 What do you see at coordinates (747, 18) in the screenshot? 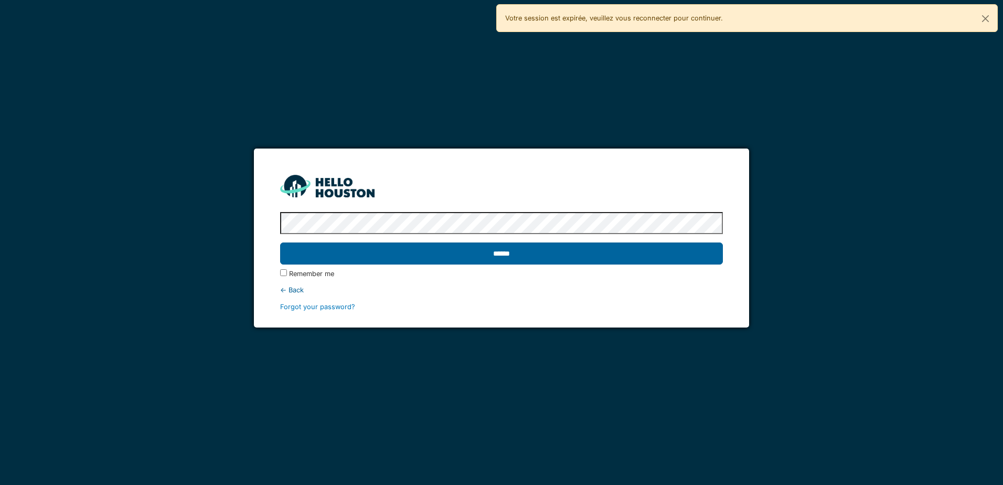
I see `div: Votre session est expirée, veuillez vous reconnecter pour continuer.` at bounding box center [747, 18].